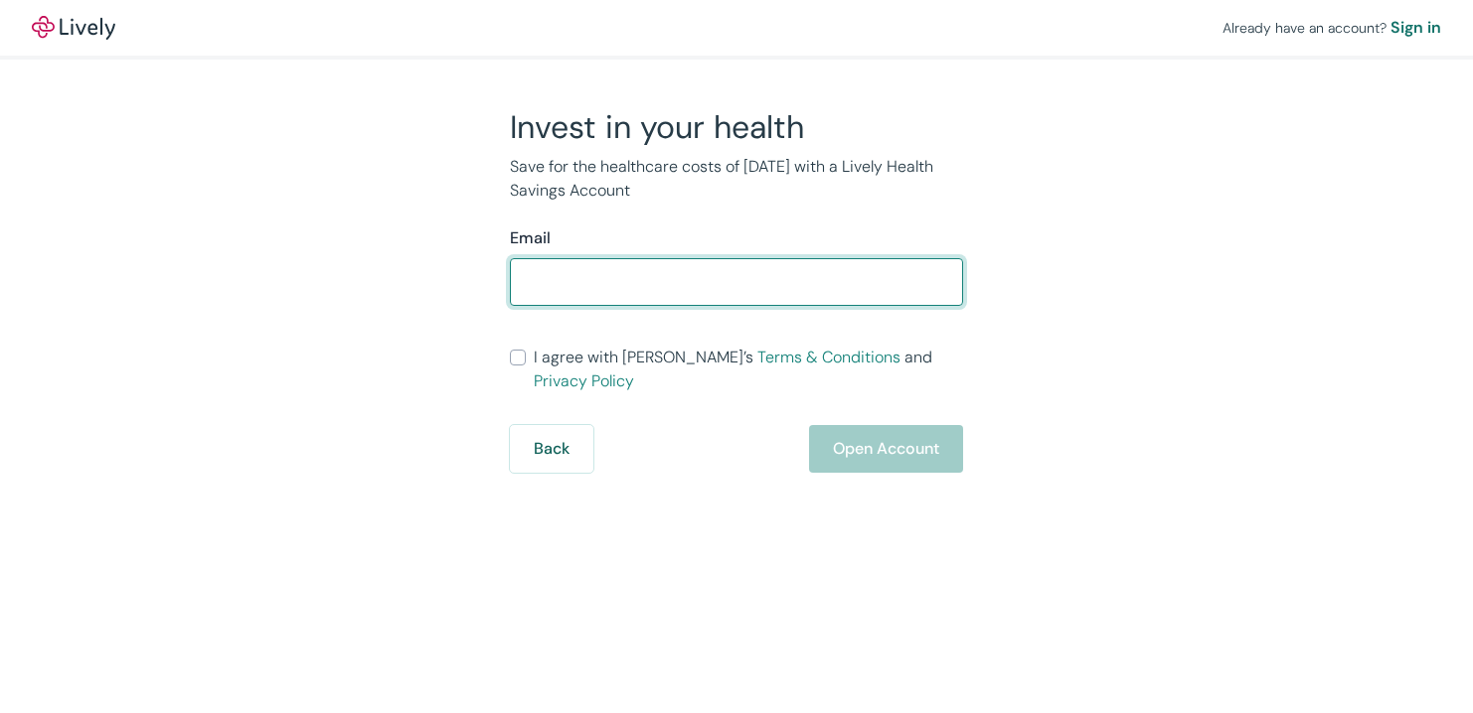 The height and width of the screenshot is (713, 1473). Describe the element at coordinates (74, 28) in the screenshot. I see `img: Lively` at that location.